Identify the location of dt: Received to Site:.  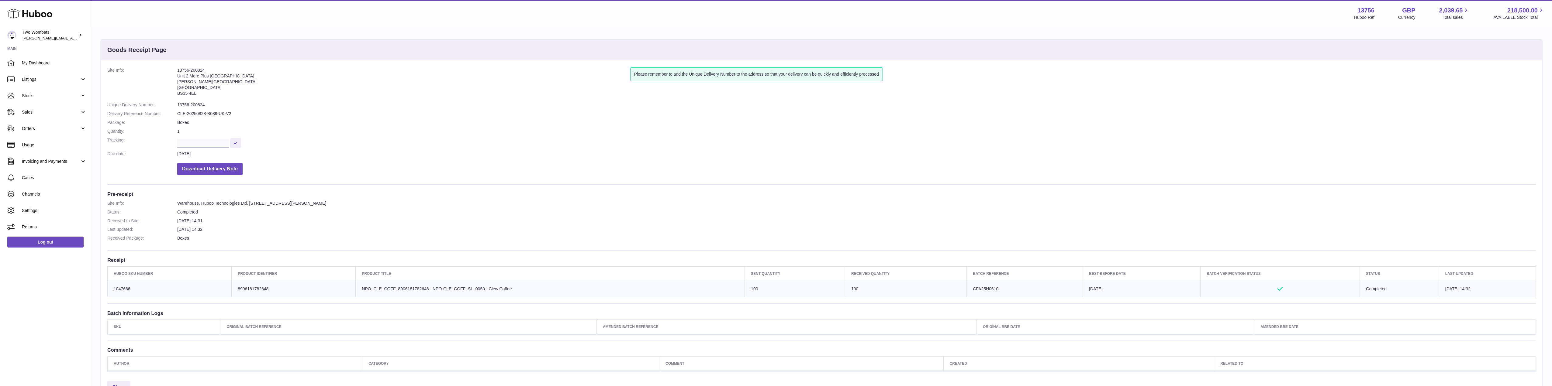
(142, 221).